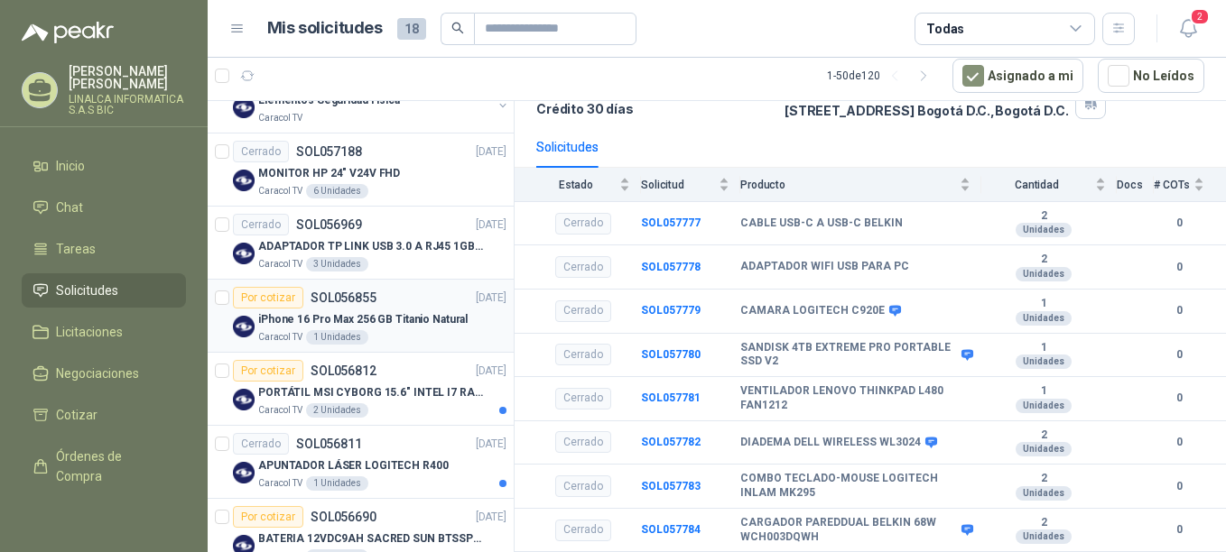 The height and width of the screenshot is (552, 1226). Describe the element at coordinates (855, 398) in the screenshot. I see `b: VENTILADOR LENOVO THINKPAD L480 FAN1212` at that location.